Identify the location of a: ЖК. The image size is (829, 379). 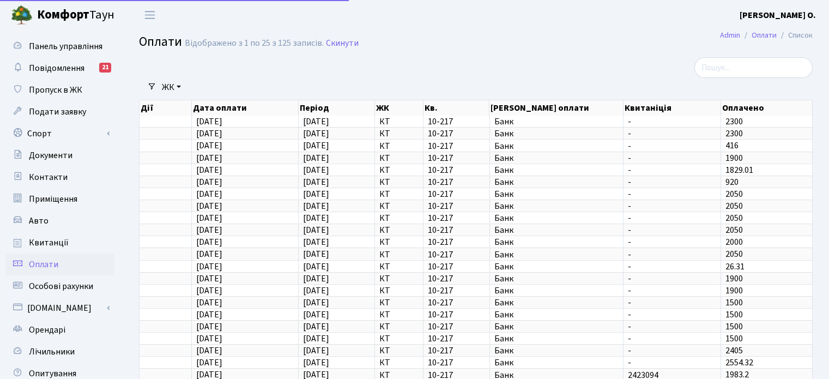
(171, 87).